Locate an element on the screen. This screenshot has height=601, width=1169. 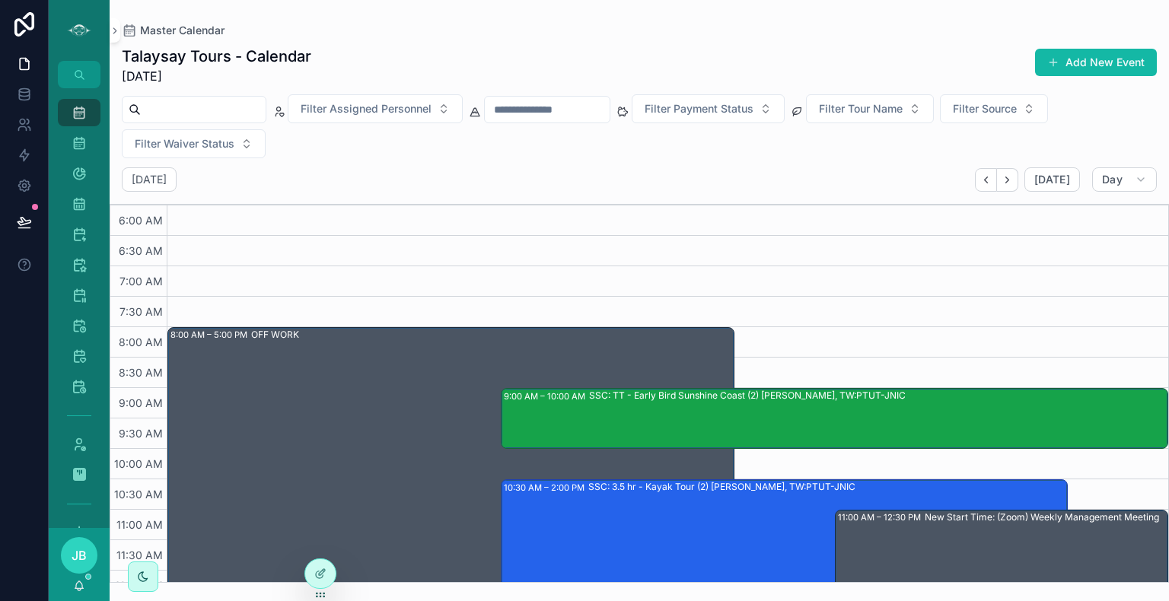
span: Day is located at coordinates (1112, 180).